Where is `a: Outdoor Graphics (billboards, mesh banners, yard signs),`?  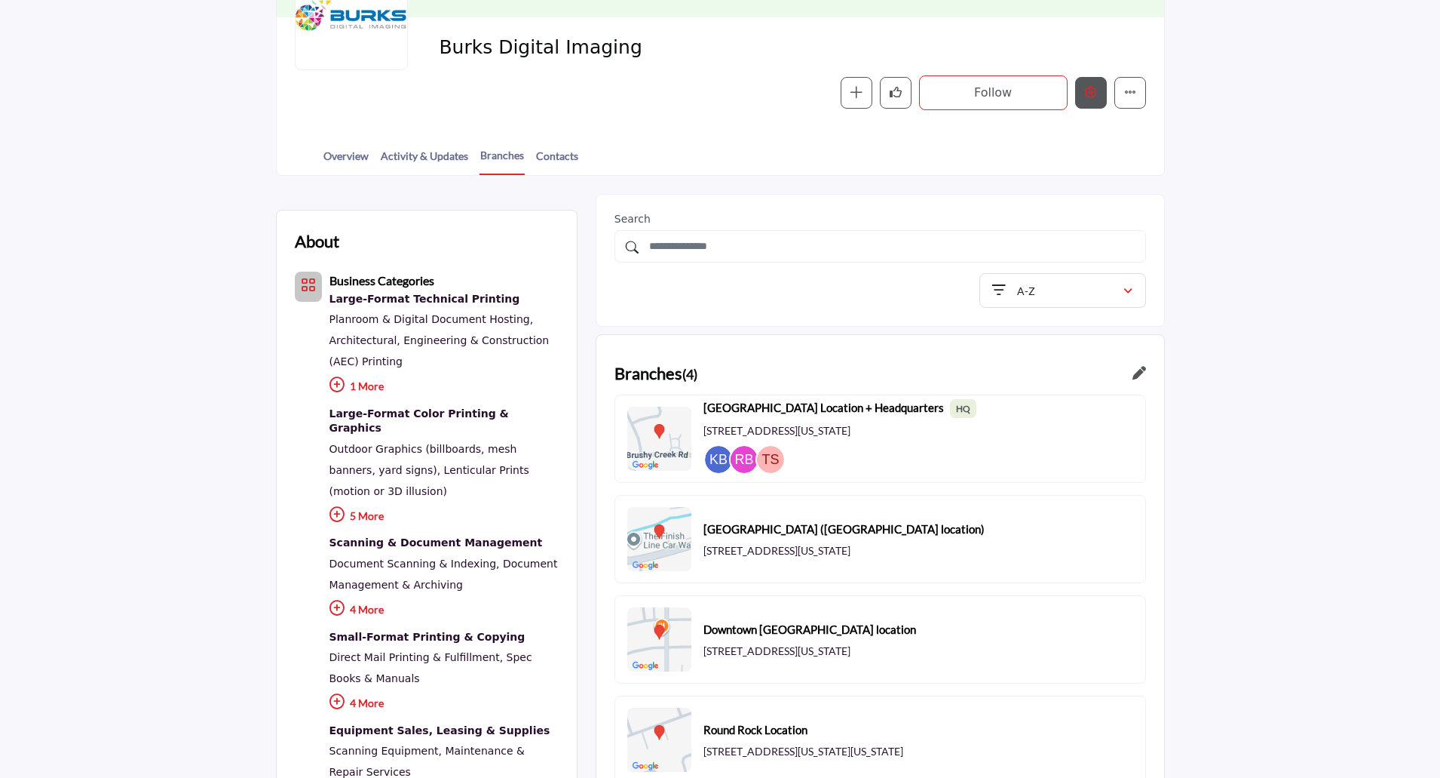
a: Outdoor Graphics (billboards, mesh banners, yard signs), is located at coordinates (423, 459).